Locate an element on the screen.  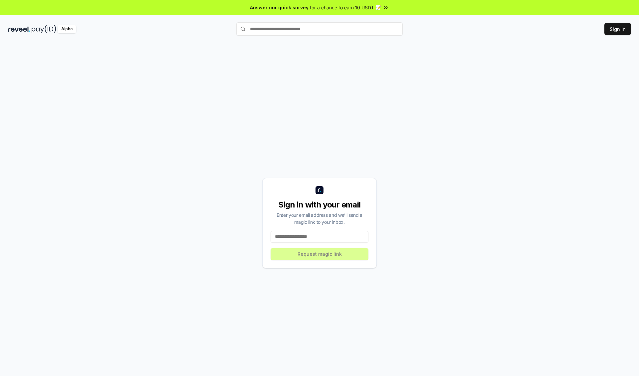
span: for a chance to earn 10 USDT 📝 is located at coordinates (345, 7).